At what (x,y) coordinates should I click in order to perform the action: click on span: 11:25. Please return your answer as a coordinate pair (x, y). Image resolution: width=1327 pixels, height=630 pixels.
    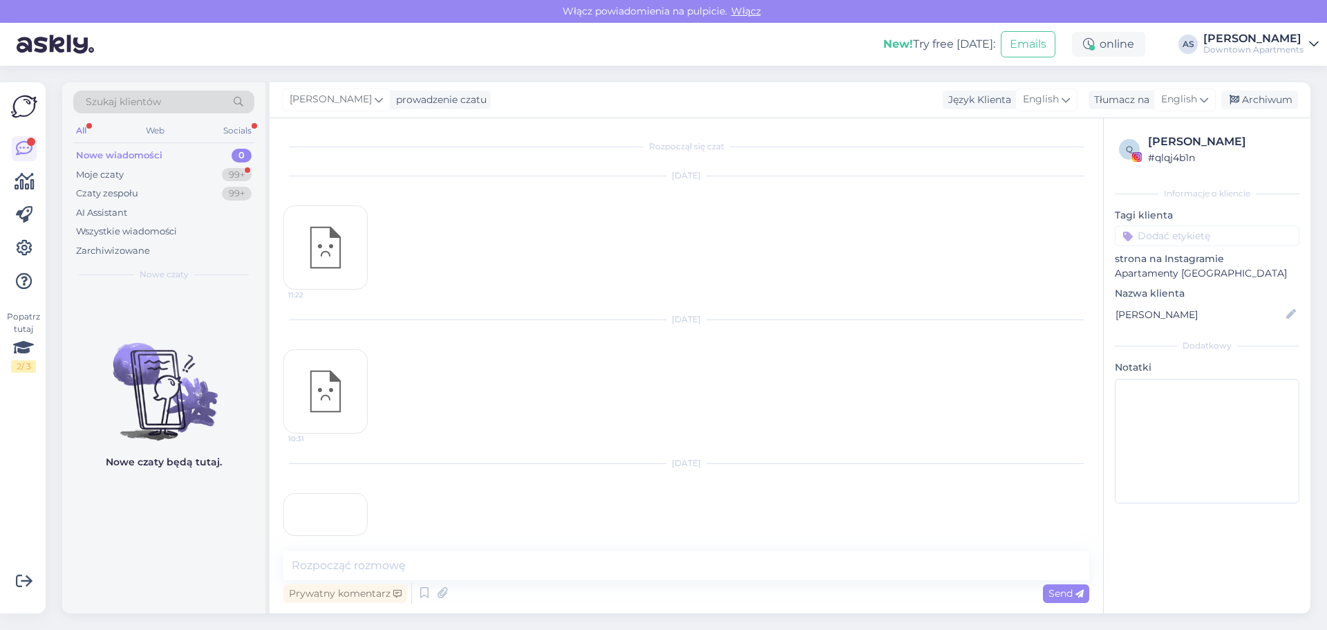
    Looking at the image, I should click on (314, 541).